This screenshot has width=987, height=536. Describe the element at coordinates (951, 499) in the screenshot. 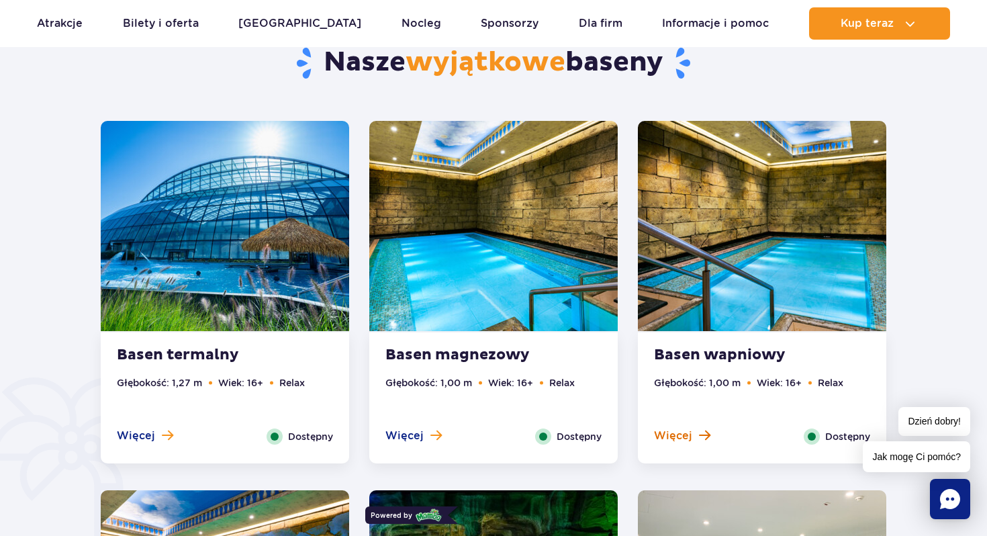

I see `div: Chat` at that location.